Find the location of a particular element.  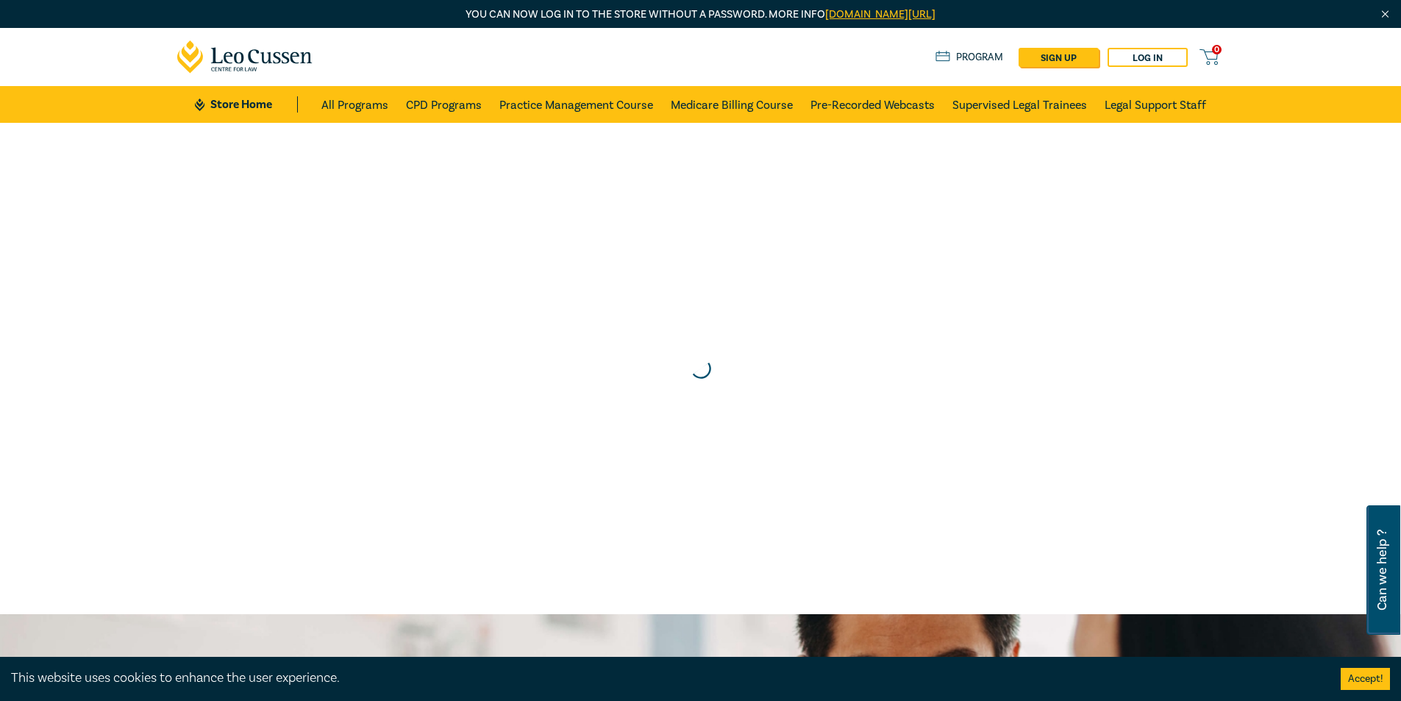

div: Close is located at coordinates (1385, 14).